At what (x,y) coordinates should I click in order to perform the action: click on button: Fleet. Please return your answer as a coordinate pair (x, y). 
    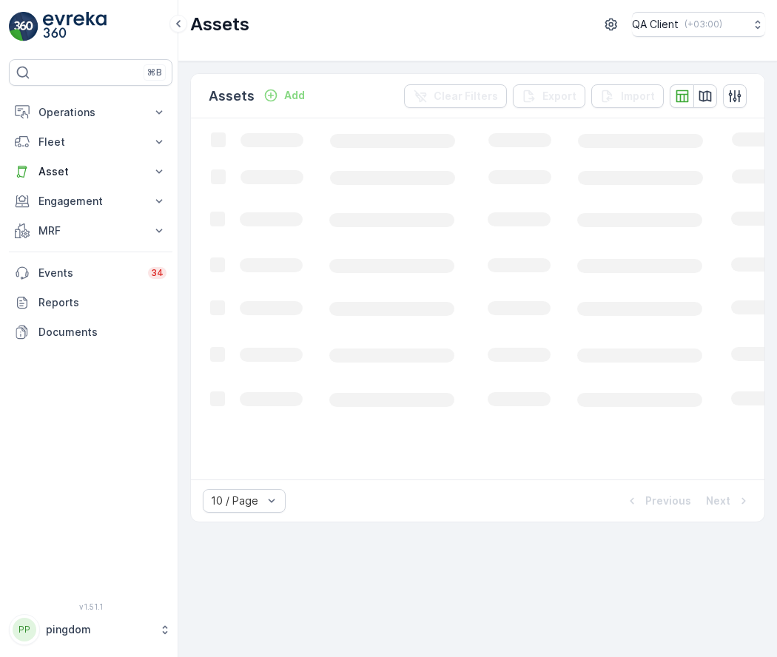
    Looking at the image, I should click on (90, 142).